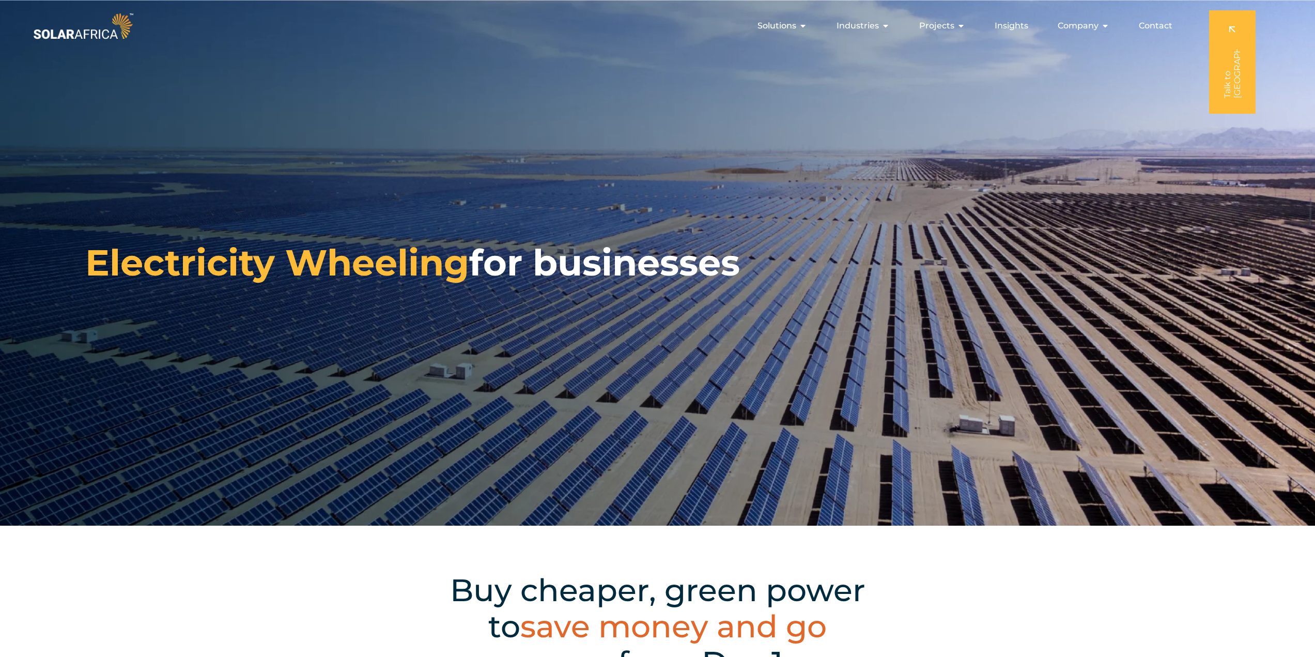  I want to click on a: Contact, so click(1156, 26).